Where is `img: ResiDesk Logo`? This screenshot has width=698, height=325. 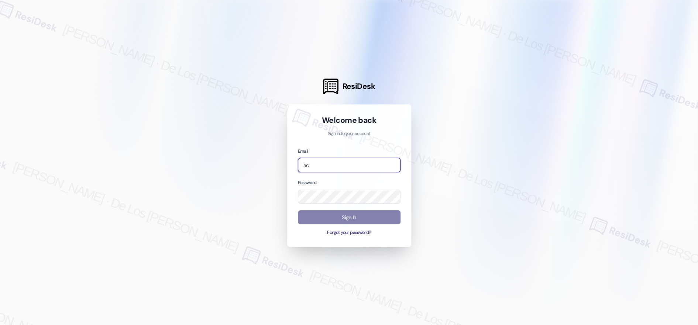 img: ResiDesk Logo is located at coordinates (331, 86).